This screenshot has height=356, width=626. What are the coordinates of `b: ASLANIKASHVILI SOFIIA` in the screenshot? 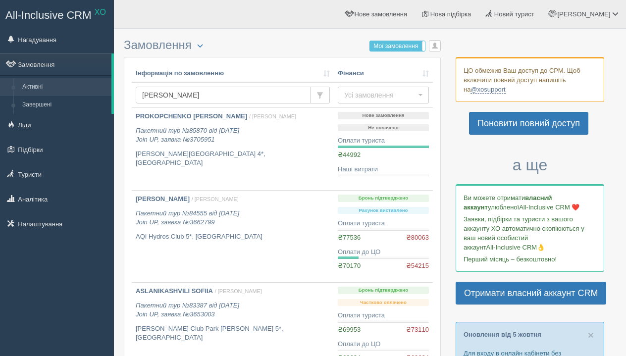 It's located at (174, 291).